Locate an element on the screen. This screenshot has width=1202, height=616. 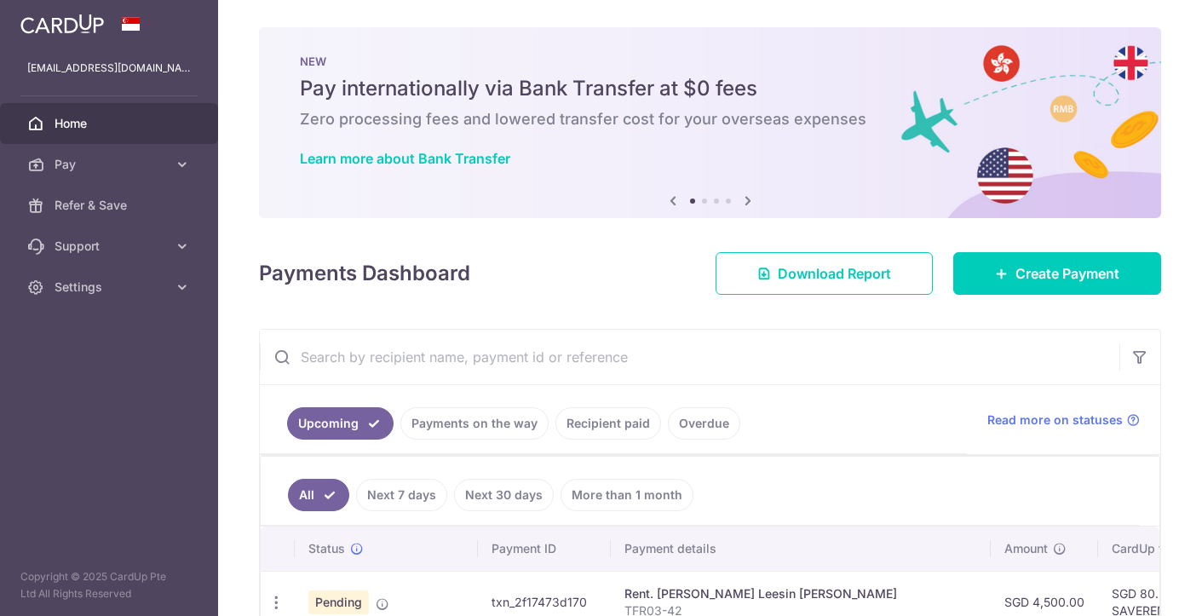
h6: Zero processing fees and lowered transfer cost for your overseas expenses is located at coordinates (709, 119).